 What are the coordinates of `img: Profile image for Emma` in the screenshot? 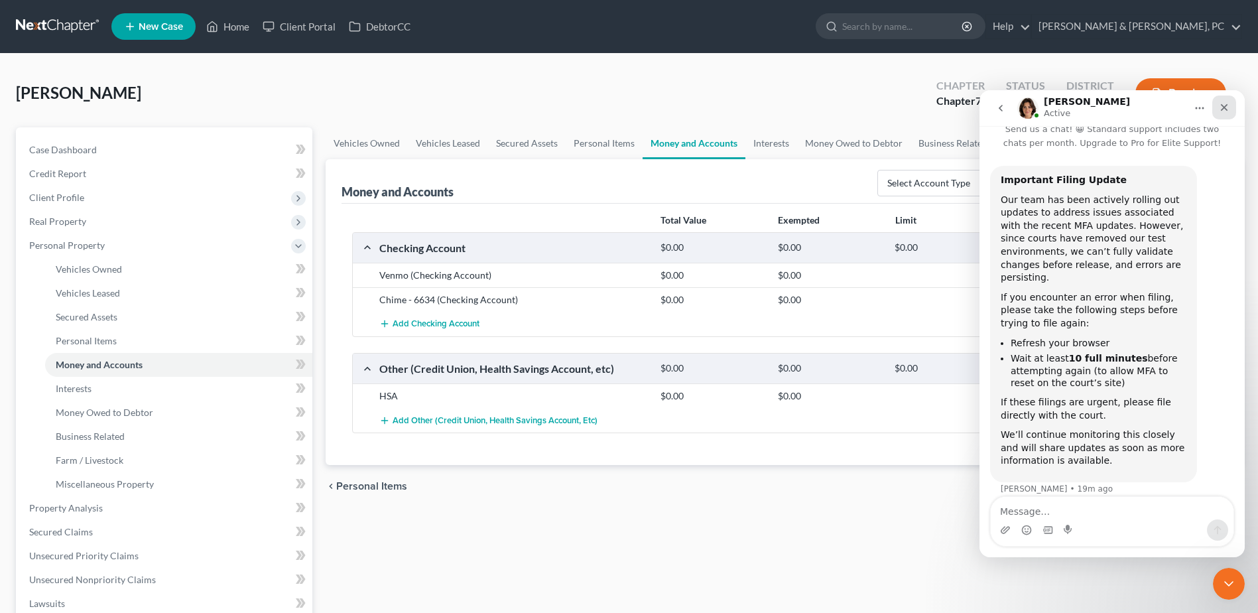 It's located at (48, 18).